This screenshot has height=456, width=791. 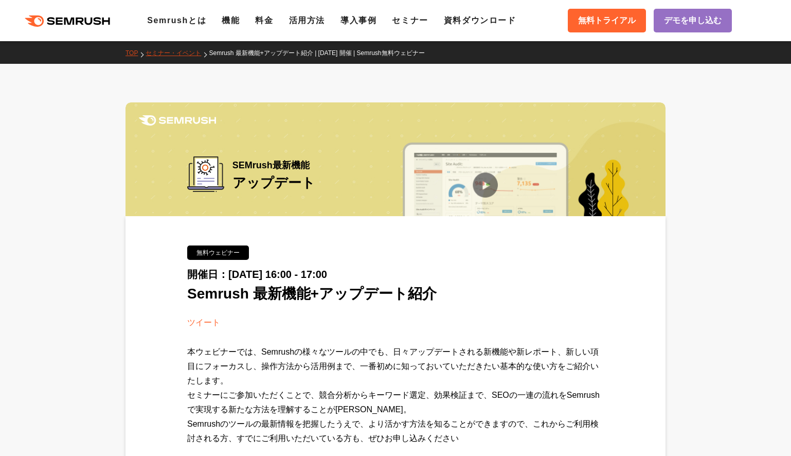 I want to click on a: 料金, so click(x=264, y=20).